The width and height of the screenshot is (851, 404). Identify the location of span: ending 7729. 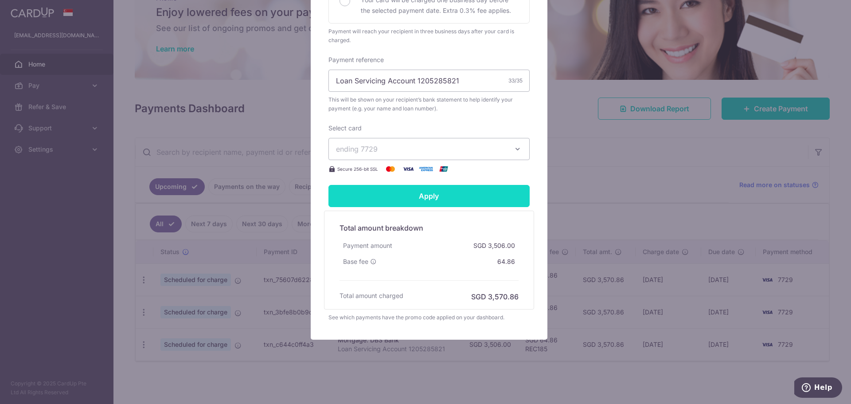
(357, 149).